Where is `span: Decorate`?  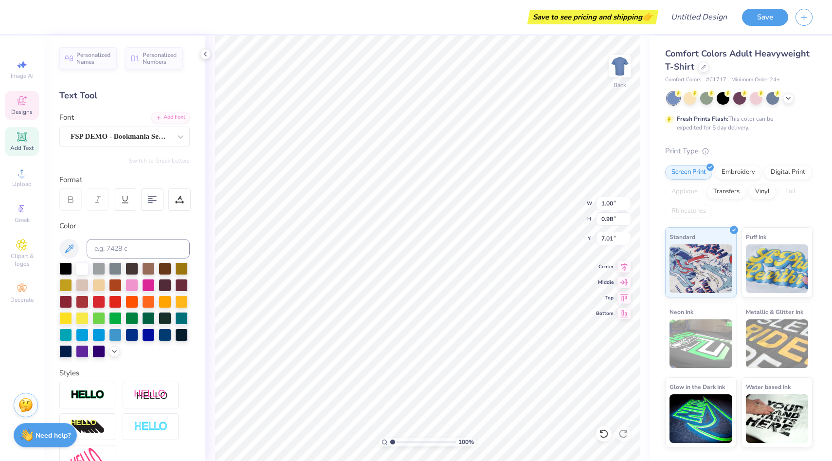 span: Decorate is located at coordinates (22, 300).